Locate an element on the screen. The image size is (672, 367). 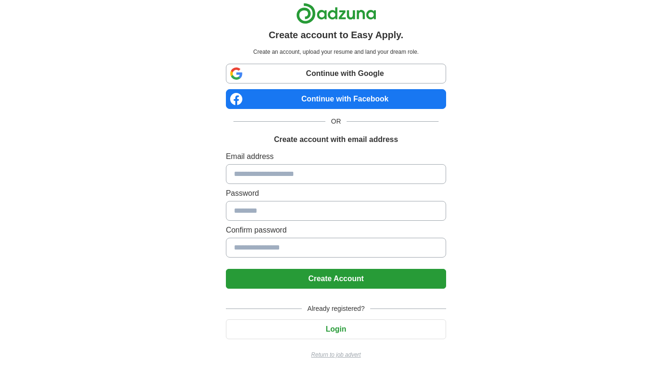
p: Create an account, upload your resume and land your dream role. is located at coordinates (336, 52).